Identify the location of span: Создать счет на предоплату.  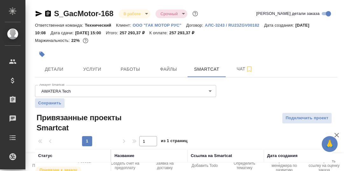
(125, 166).